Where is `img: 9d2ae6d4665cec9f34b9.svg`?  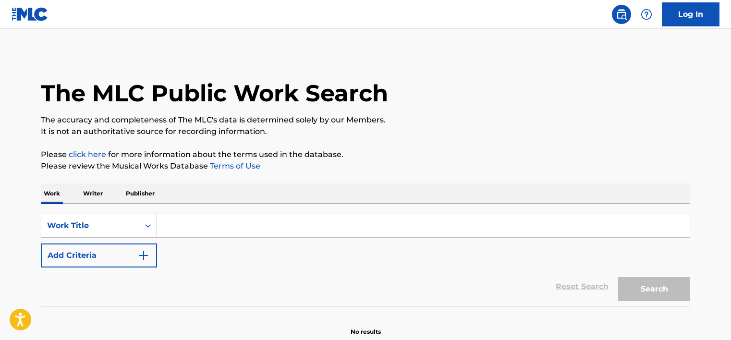
img: 9d2ae6d4665cec9f34b9.svg is located at coordinates (144, 255).